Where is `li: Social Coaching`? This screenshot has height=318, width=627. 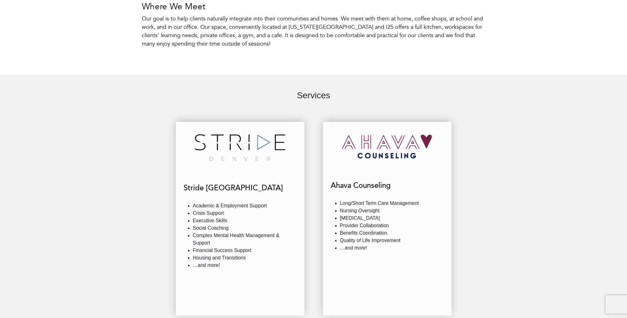
li: Social Coaching is located at coordinates (244, 228).